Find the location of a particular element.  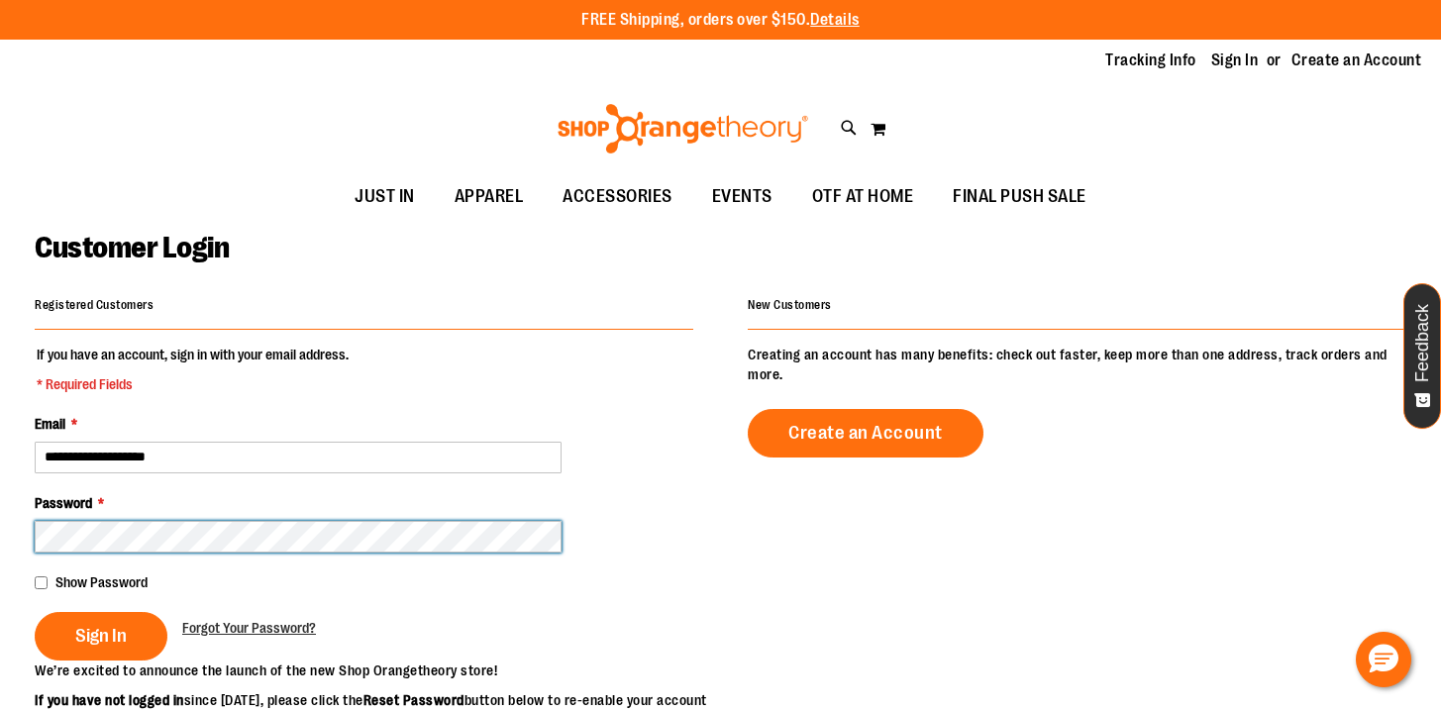

legend: If you have an account, sign in with your email address. is located at coordinates (192, 369).